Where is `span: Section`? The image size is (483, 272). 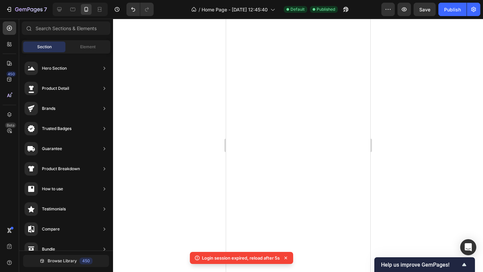
span: Section is located at coordinates (44, 47).